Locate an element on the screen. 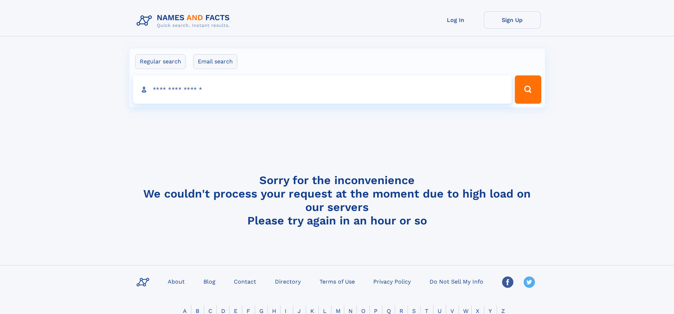 The width and height of the screenshot is (674, 314). a: Do Not Sell My Info is located at coordinates (456, 281).